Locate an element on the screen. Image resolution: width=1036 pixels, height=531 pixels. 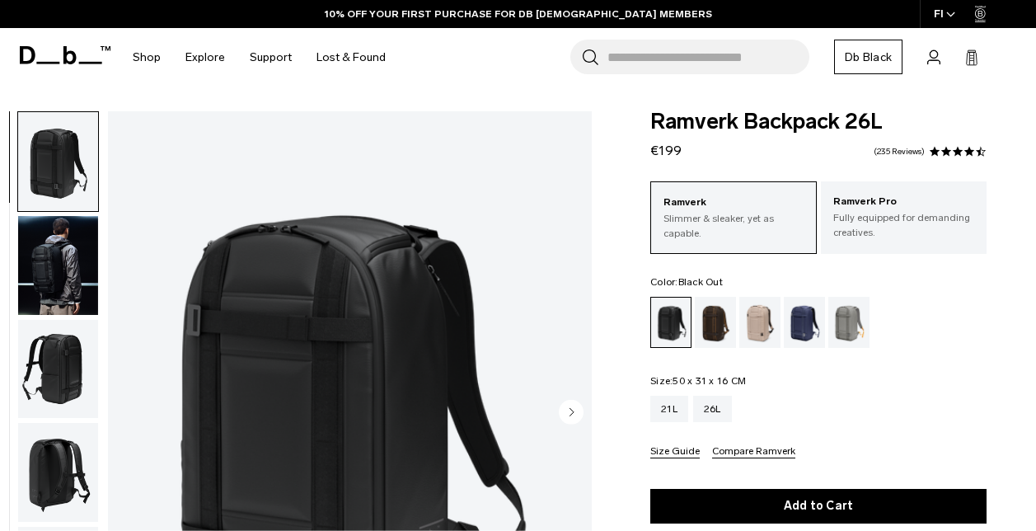
a: Shop is located at coordinates (147, 57).